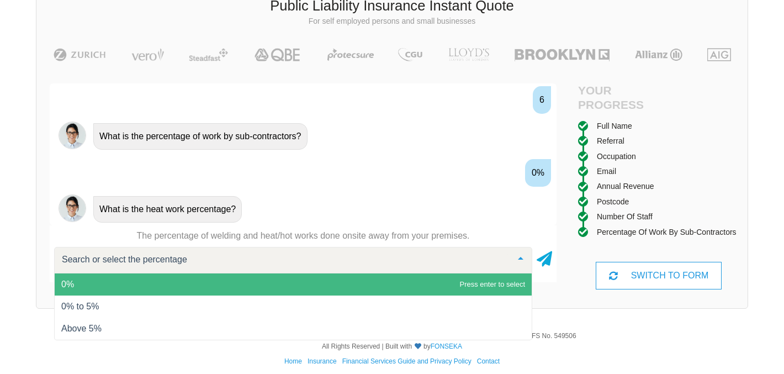 Image resolution: width=784 pixels, height=374 pixels. Describe the element at coordinates (446, 346) in the screenshot. I see `a: FONSEKA` at that location.